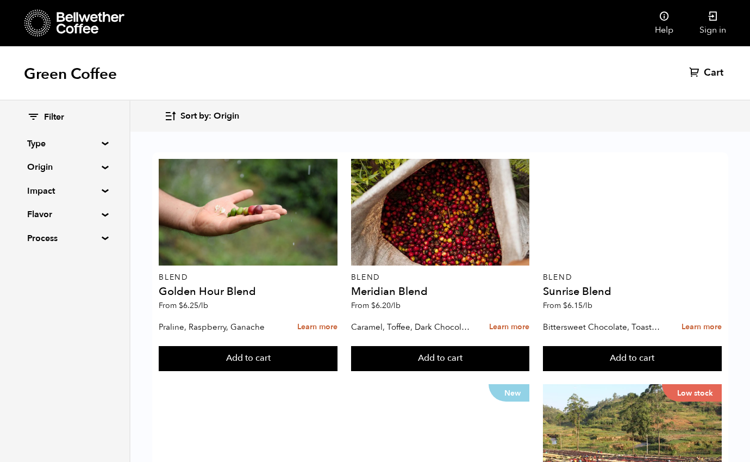  Describe the element at coordinates (194, 305) in the screenshot. I see `bdi: 6.25` at that location.